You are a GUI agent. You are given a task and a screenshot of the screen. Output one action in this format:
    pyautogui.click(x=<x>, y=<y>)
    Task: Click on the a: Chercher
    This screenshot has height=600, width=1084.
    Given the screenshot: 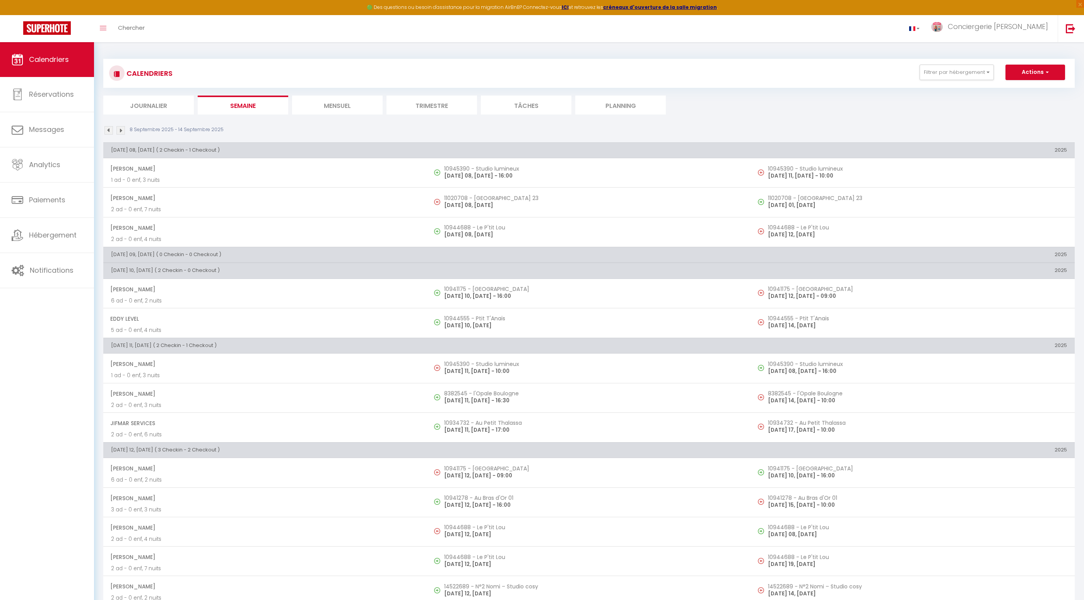 What is the action you would take?
    pyautogui.click(x=131, y=29)
    